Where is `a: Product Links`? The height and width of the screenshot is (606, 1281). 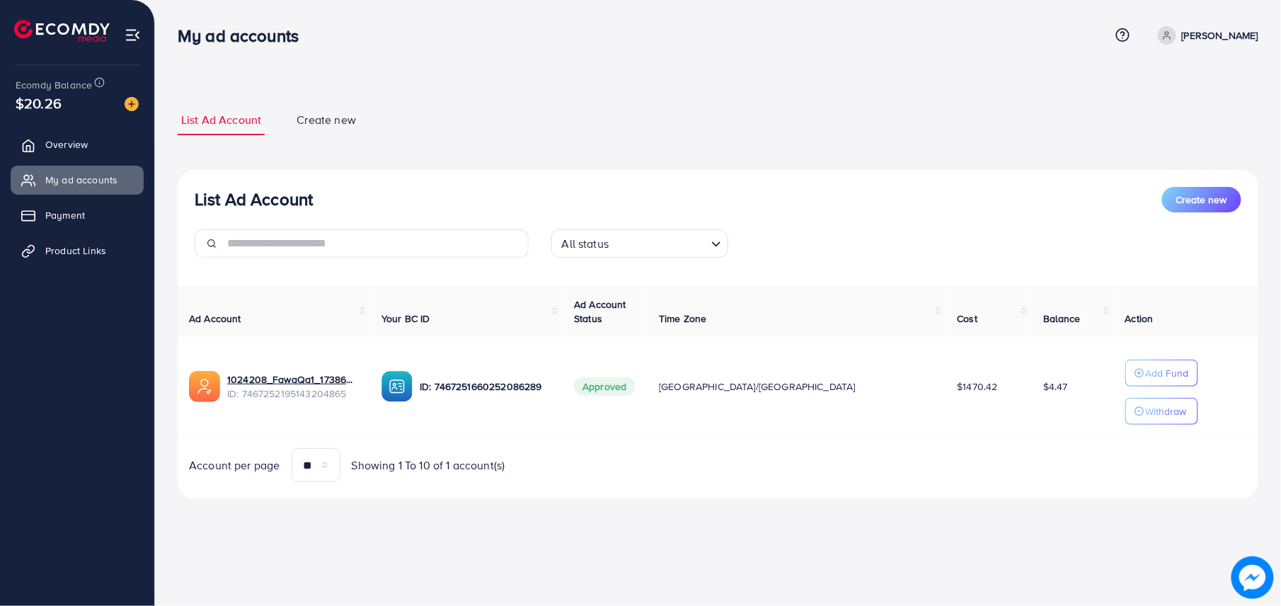 a: Product Links is located at coordinates (77, 251).